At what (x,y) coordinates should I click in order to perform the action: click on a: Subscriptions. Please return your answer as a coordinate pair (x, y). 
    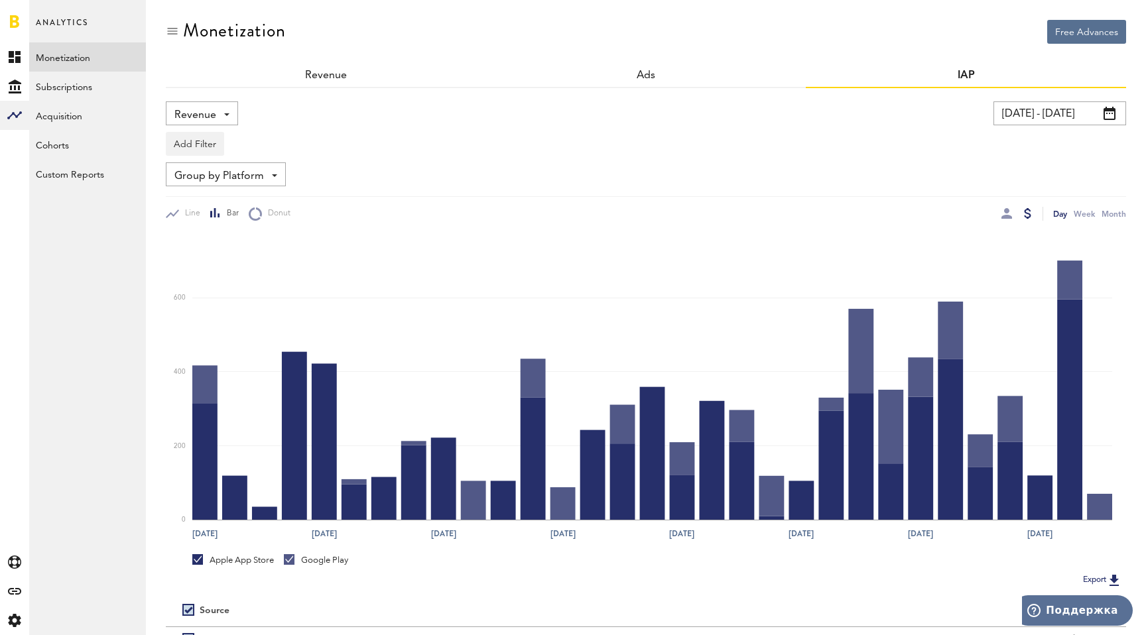
    Looking at the image, I should click on (88, 86).